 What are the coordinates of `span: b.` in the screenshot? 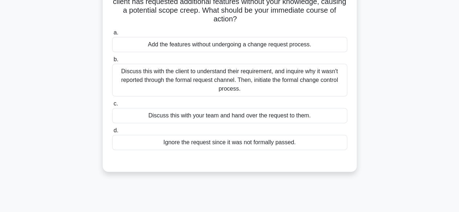 It's located at (116, 59).